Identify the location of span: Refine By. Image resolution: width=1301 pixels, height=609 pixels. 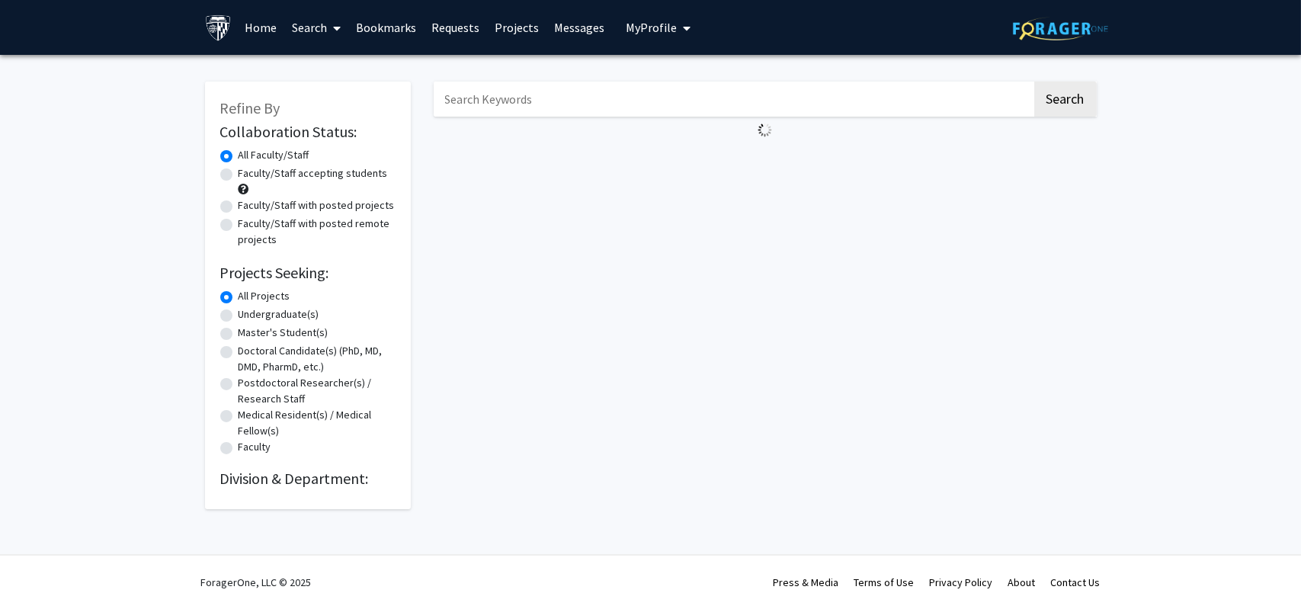
(250, 107).